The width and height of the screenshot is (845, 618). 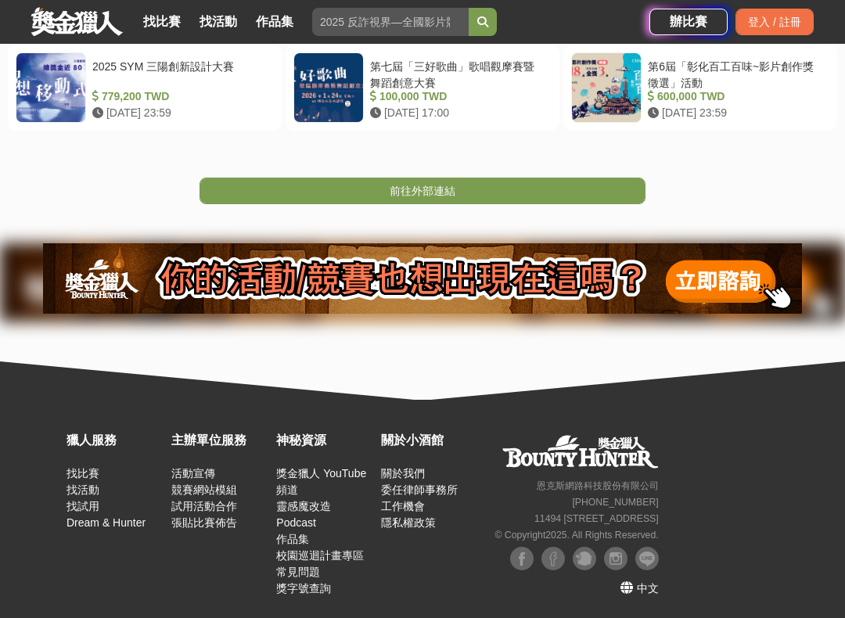 What do you see at coordinates (458, 96) in the screenshot?
I see `div: 100,000 TWD` at bounding box center [458, 96].